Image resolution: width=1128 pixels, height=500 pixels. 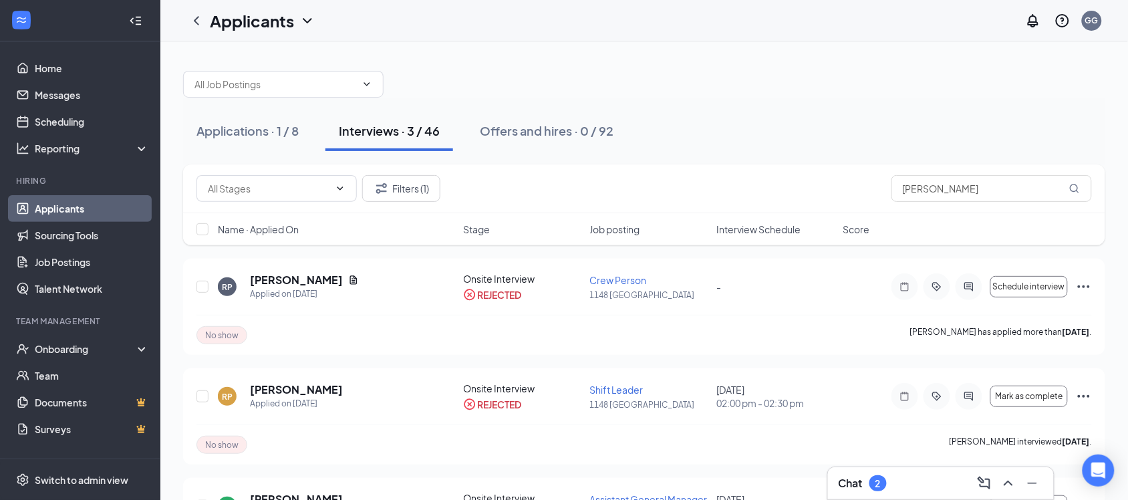 I want to click on svg: QuestionInfo, so click(x=1062, y=21).